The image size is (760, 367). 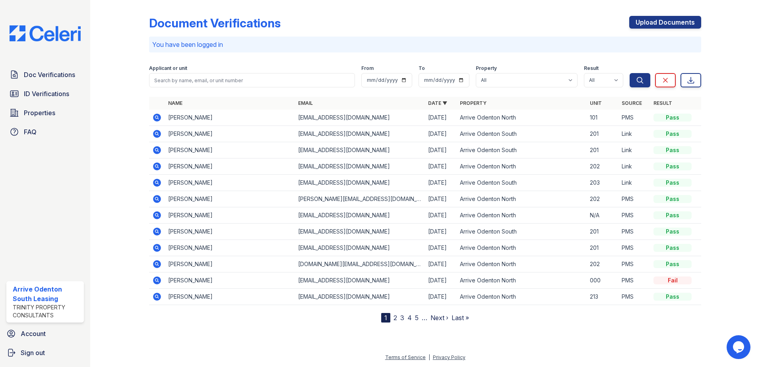 I want to click on a: Next ›, so click(x=439, y=318).